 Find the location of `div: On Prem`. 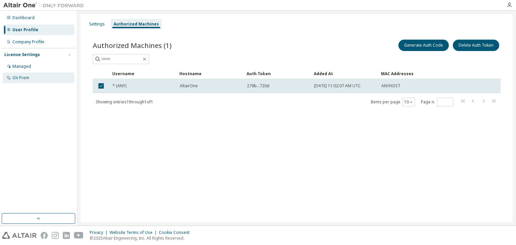

div: On Prem is located at coordinates (21, 78).